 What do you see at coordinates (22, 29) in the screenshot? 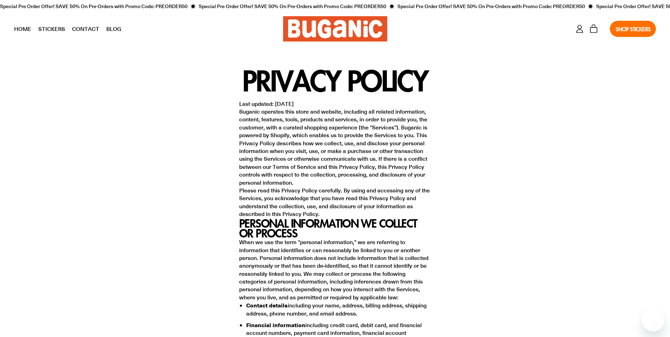
I see `a: Home` at bounding box center [22, 29].